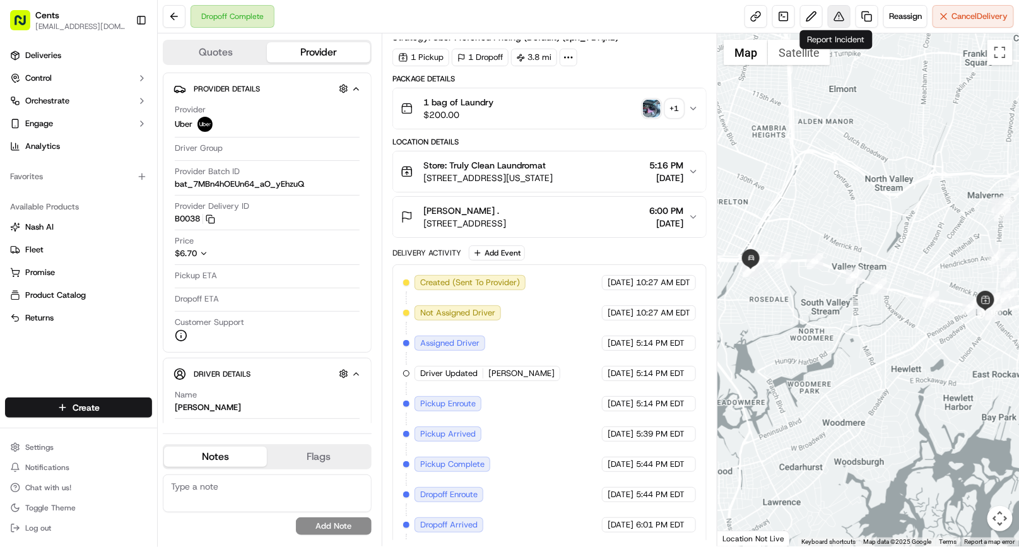 This screenshot has height=547, width=1019. I want to click on div: 7, so click(1009, 260).